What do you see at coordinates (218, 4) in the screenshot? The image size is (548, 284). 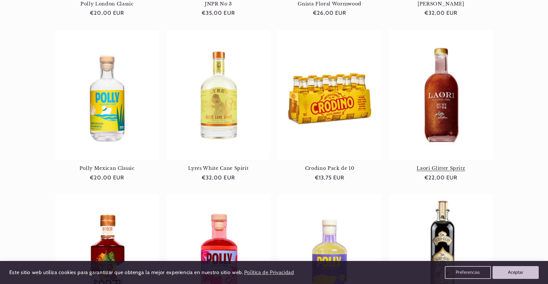 I see `a: JNPR No 3` at bounding box center [218, 4].